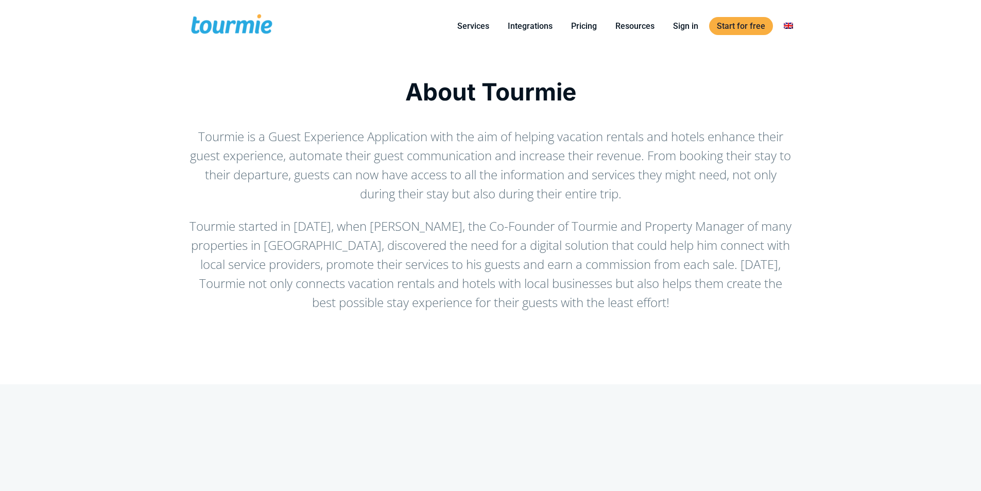 This screenshot has width=981, height=491. Describe the element at coordinates (635, 26) in the screenshot. I see `a: Resources` at that location.